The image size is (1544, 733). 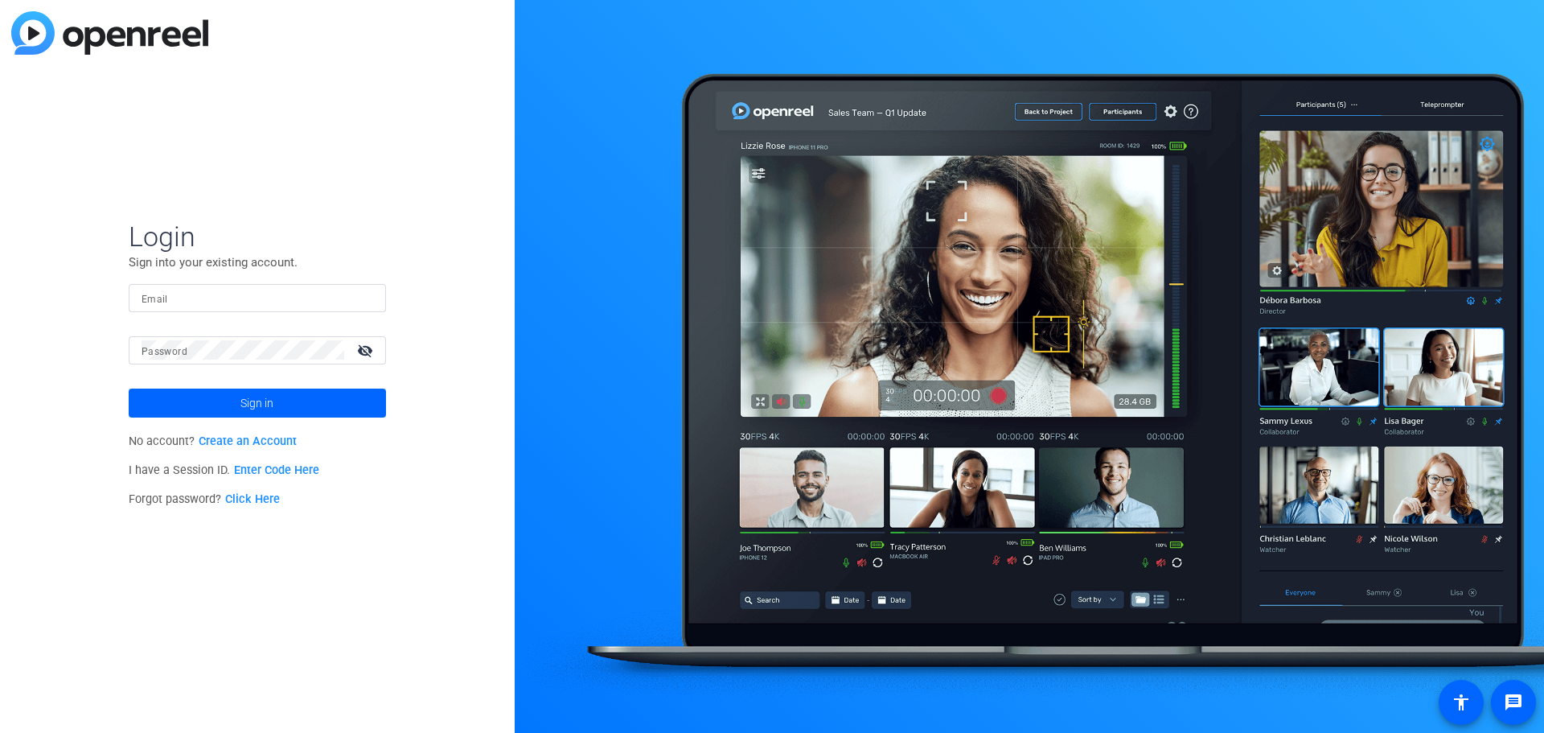 What do you see at coordinates (257, 298) in the screenshot?
I see `input: Enter Email Address` at bounding box center [257, 298].